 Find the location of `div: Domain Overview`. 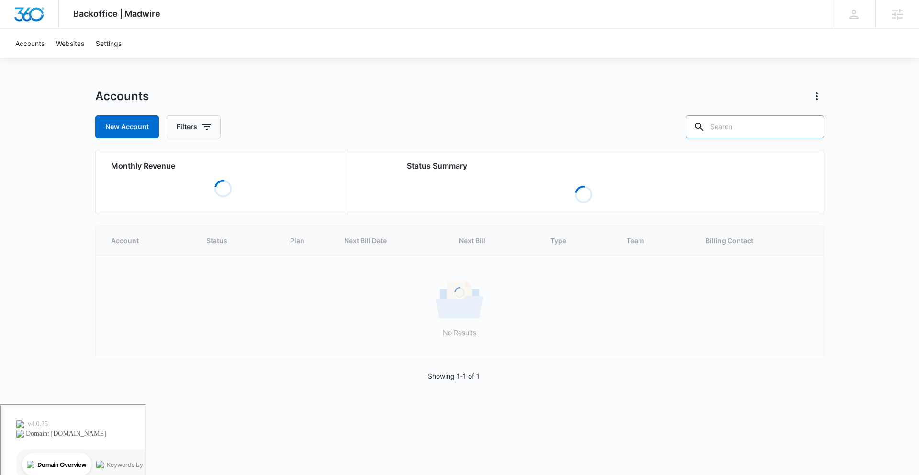

div: Domain Overview is located at coordinates (61, 59).